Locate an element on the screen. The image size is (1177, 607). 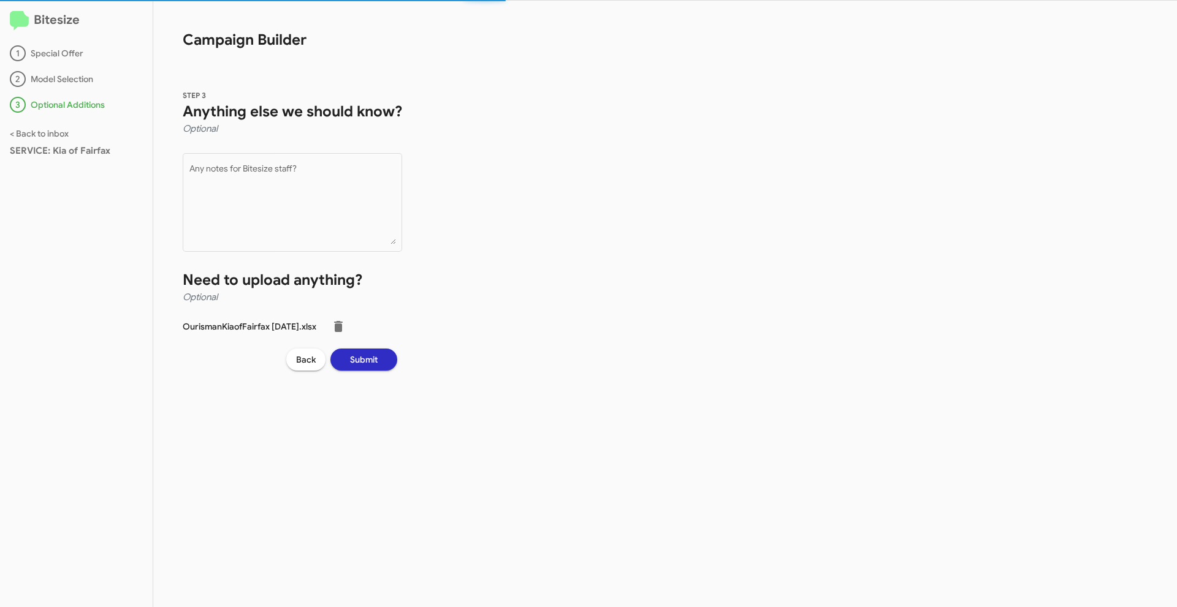
h1: Campaign Builder is located at coordinates (292, 25).